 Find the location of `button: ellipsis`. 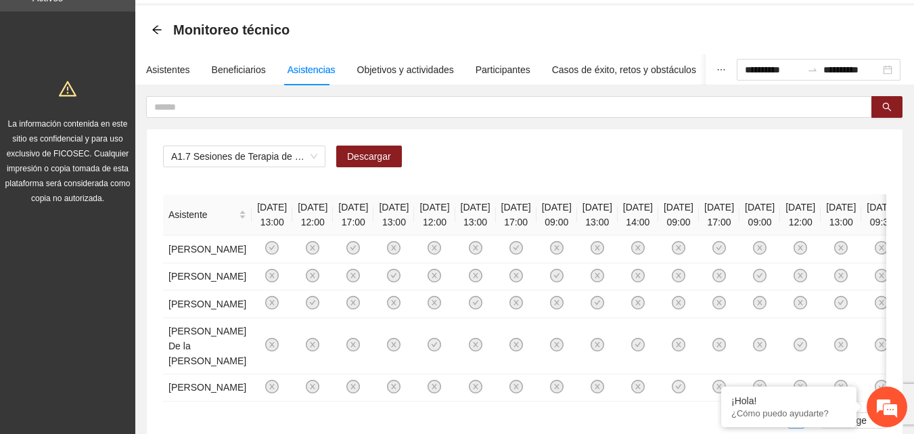

button: ellipsis is located at coordinates (721, 70).